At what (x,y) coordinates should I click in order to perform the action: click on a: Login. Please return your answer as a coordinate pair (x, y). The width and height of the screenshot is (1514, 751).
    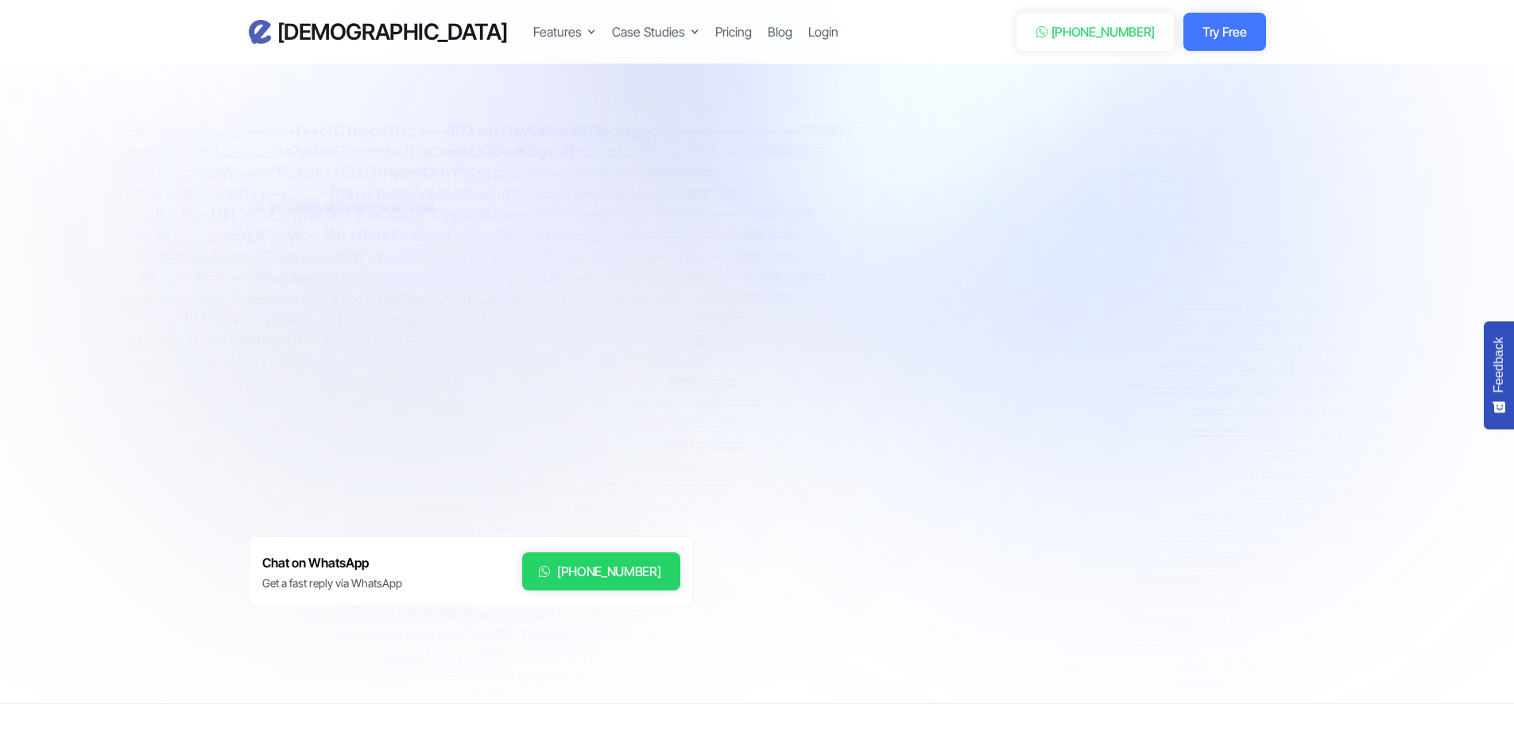
    Looking at the image, I should click on (823, 32).